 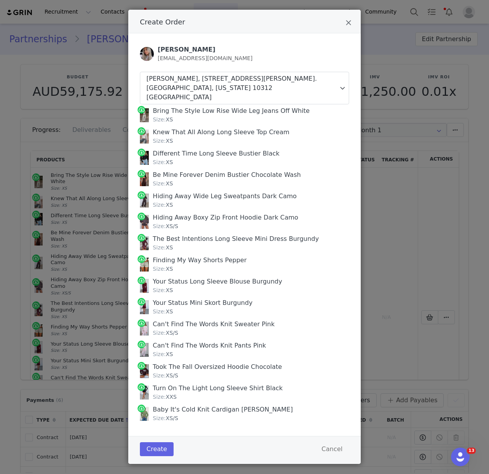 What do you see at coordinates (236, 239) in the screenshot?
I see `div: The Best Intentions Long Sleeve Mini Dress Burgundy` at bounding box center [236, 239].